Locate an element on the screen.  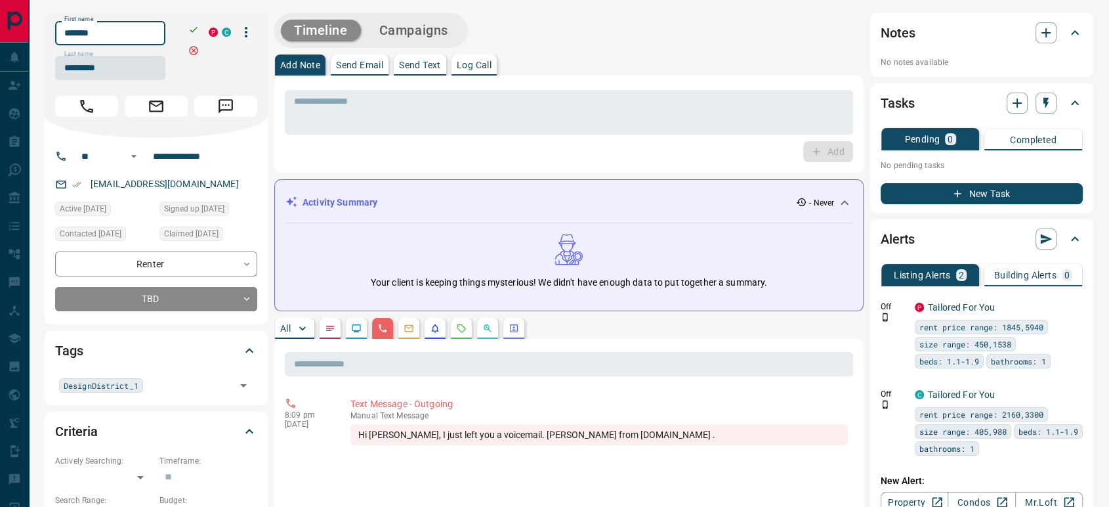
span: rent price range: 1845,5940 is located at coordinates (981, 327).